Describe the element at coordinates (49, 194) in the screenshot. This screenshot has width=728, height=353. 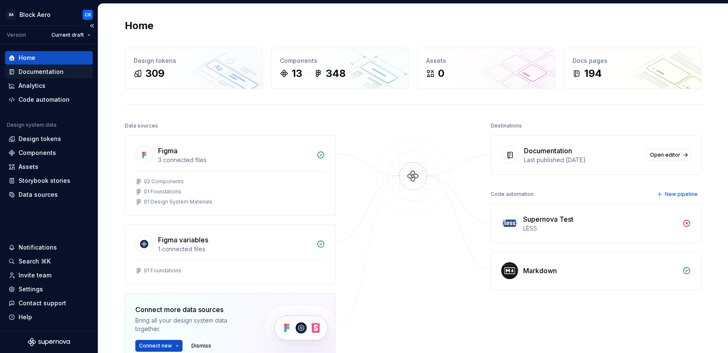
I see `a: Data sources` at that location.